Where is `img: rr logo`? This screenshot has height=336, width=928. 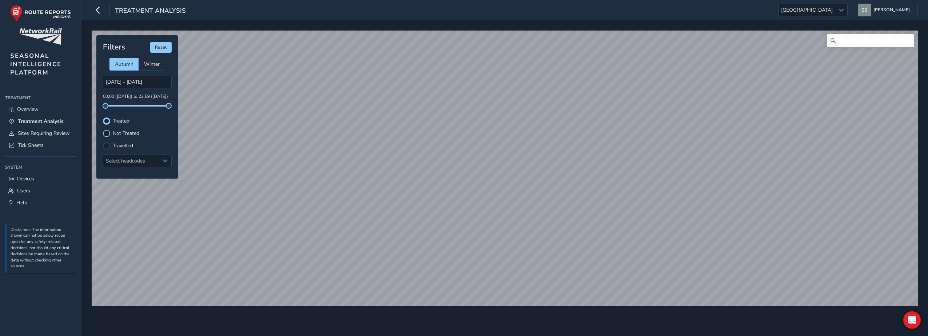
img: rr logo is located at coordinates (40, 13).